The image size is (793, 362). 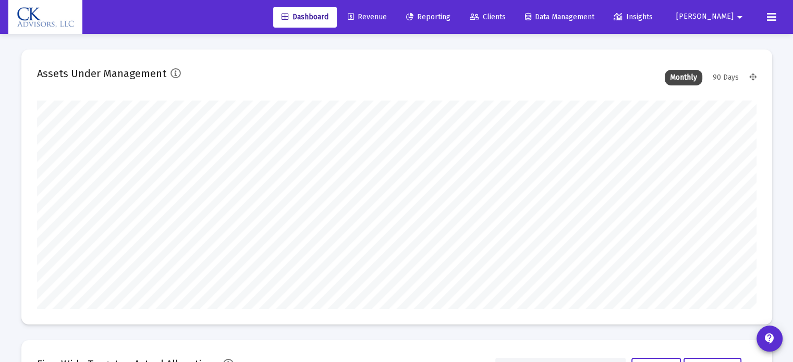 I want to click on h2: Assets Under Management, so click(x=102, y=74).